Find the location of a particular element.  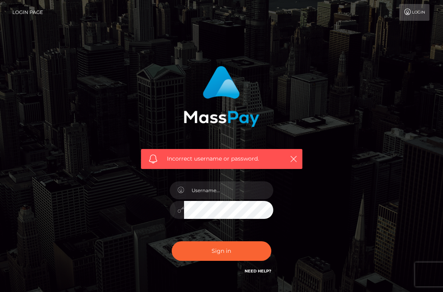

a: Need Help? is located at coordinates (258, 270).